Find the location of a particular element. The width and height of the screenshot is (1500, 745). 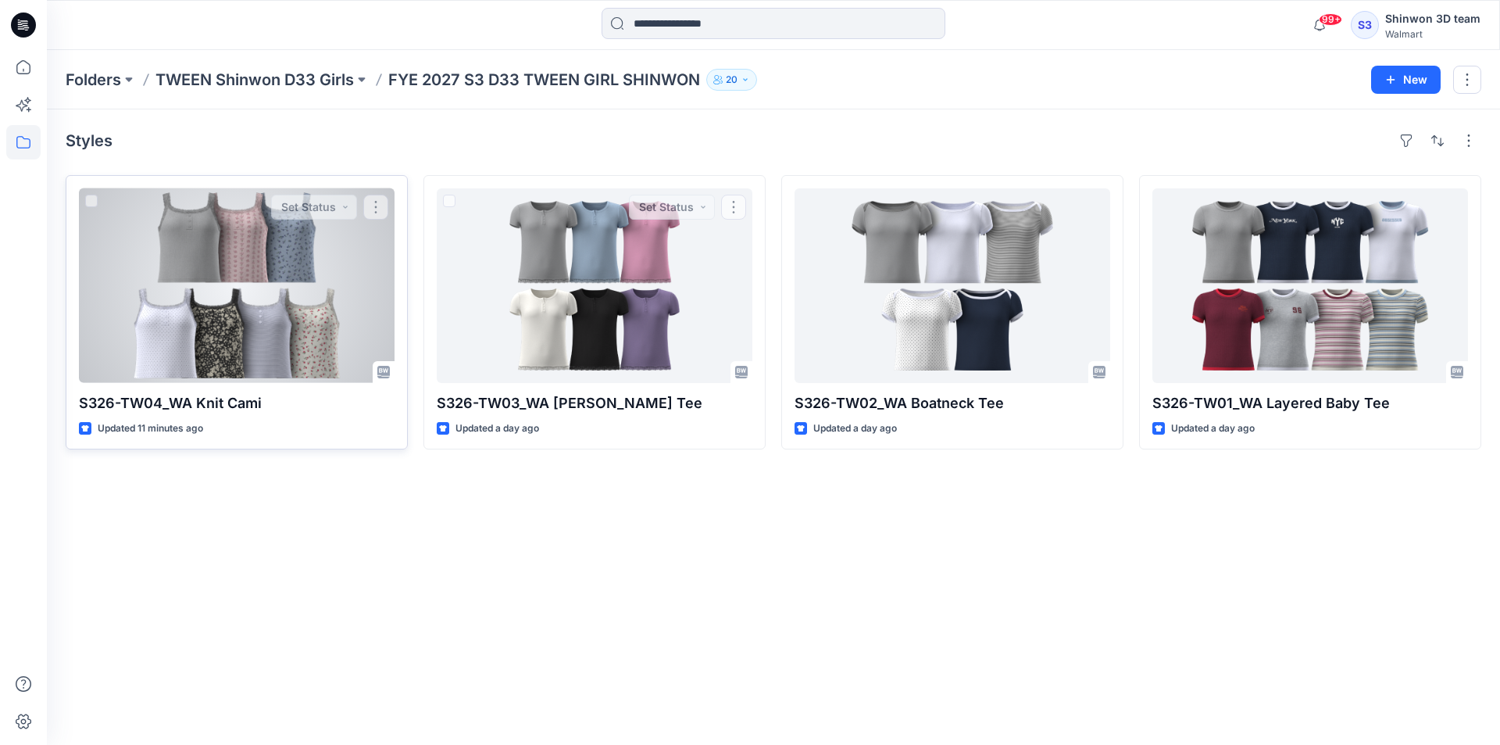

p: Updated 11 minutes ago is located at coordinates (150, 428).